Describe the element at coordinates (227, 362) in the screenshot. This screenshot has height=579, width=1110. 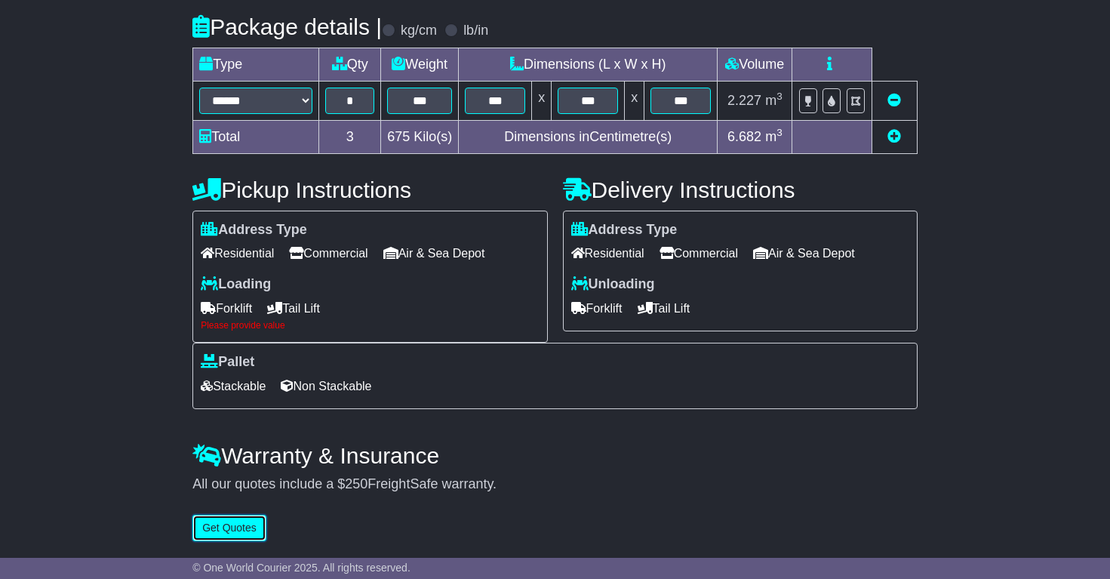
I see `label: Pallet` at that location.